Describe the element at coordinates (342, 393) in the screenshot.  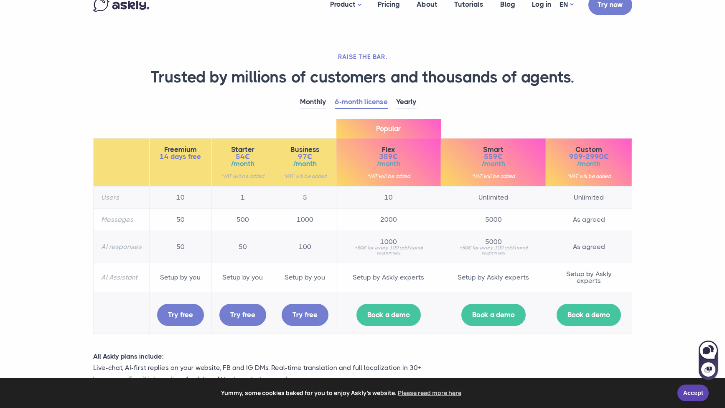
I see `span: Yummy, some cookies baked for you to enjoy Askly's website.` at that location.